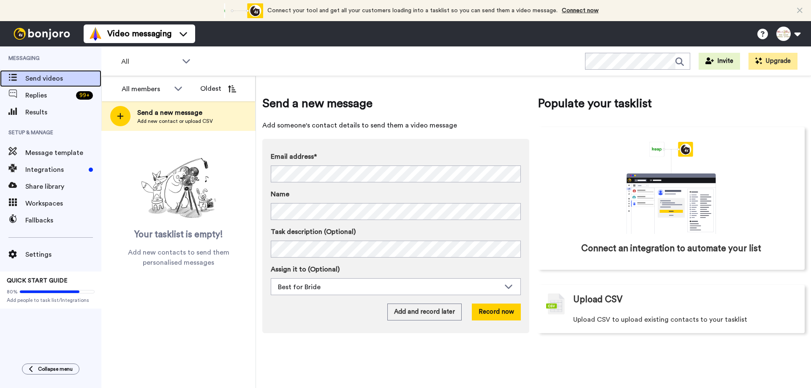  I want to click on span: 80%, so click(12, 292).